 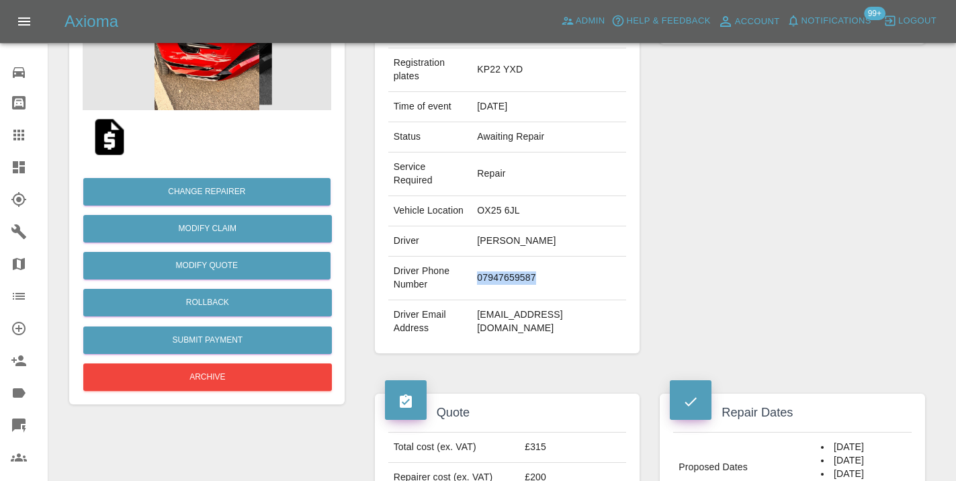 I want to click on td: Driver Email Address, so click(x=430, y=322).